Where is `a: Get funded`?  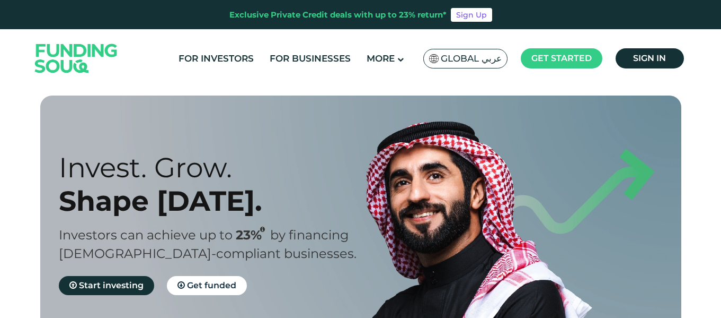 a: Get funded is located at coordinates (207, 285).